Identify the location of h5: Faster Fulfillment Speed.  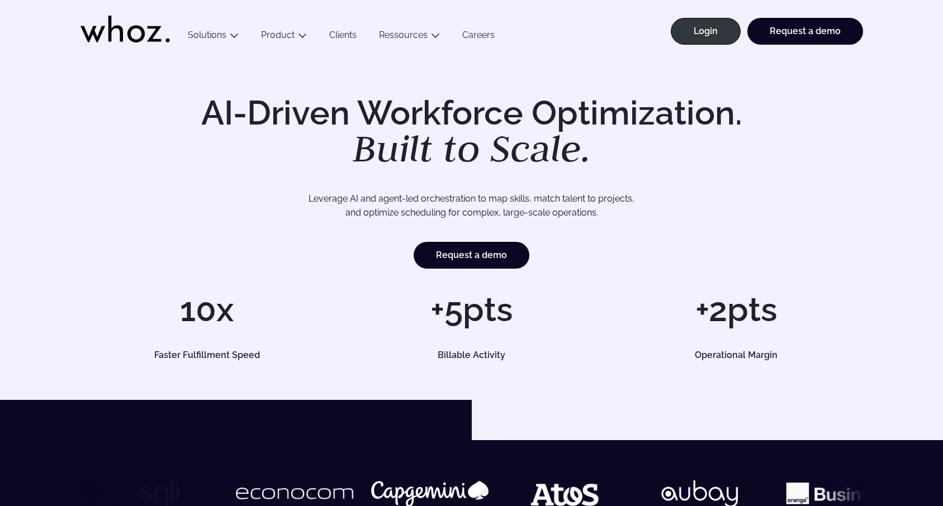
(207, 355).